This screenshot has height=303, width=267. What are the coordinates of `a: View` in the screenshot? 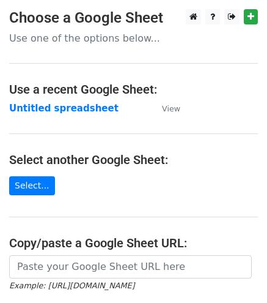 It's located at (165, 108).